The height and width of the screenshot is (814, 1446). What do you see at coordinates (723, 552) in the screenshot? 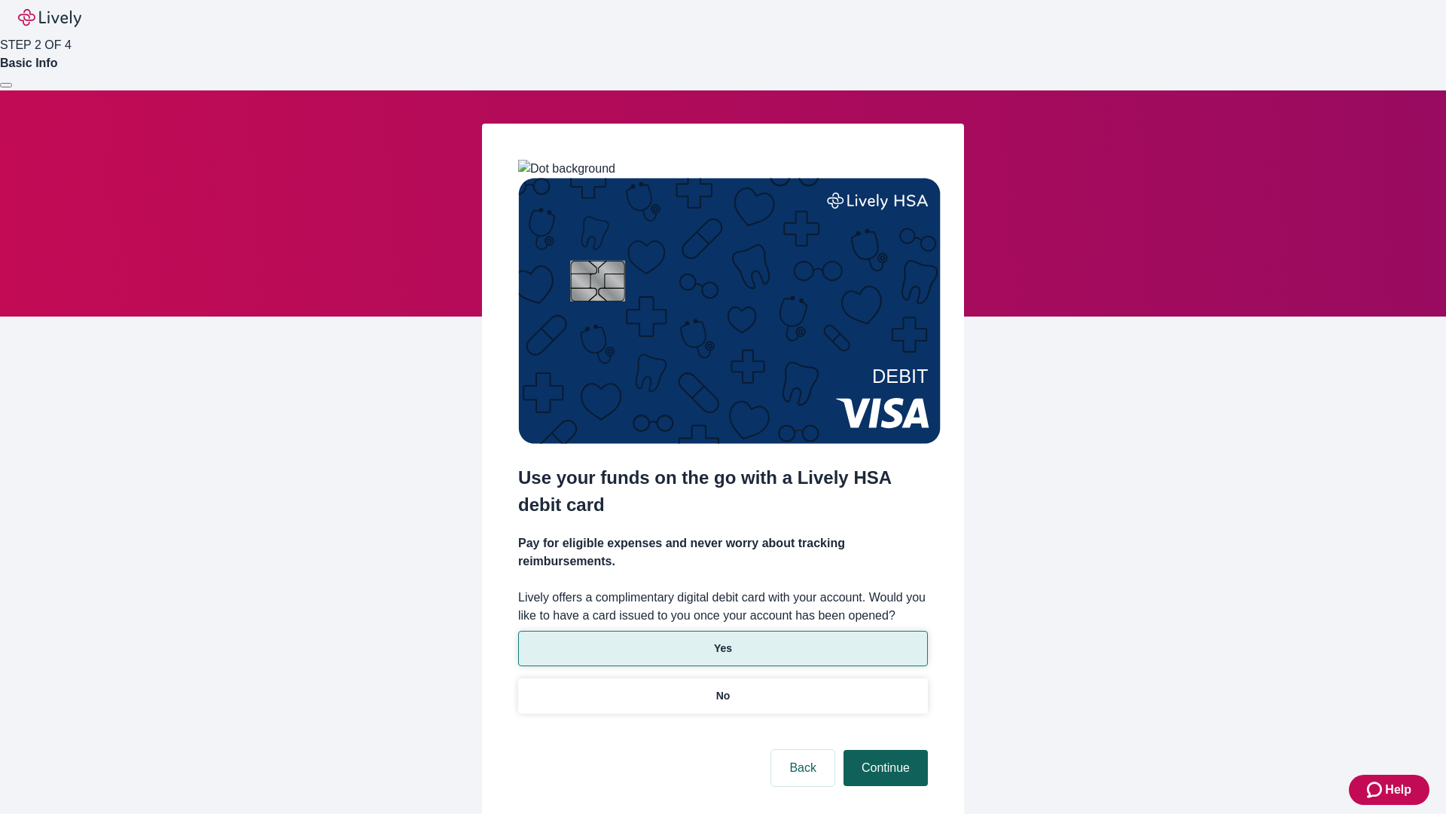
I see `h4: Pay for eligible expenses and never worry about tracking reimbursements.` at bounding box center [723, 552].